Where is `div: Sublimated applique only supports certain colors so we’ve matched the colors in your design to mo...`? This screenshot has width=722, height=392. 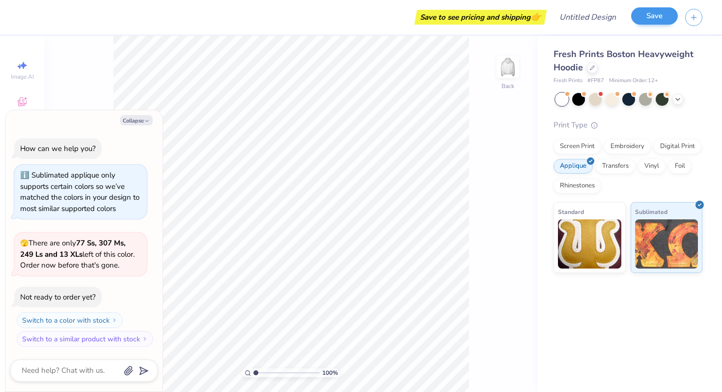
div: Sublimated applique only supports certain colors so we’ve matched the colors in your design to mo... is located at coordinates (80, 192).